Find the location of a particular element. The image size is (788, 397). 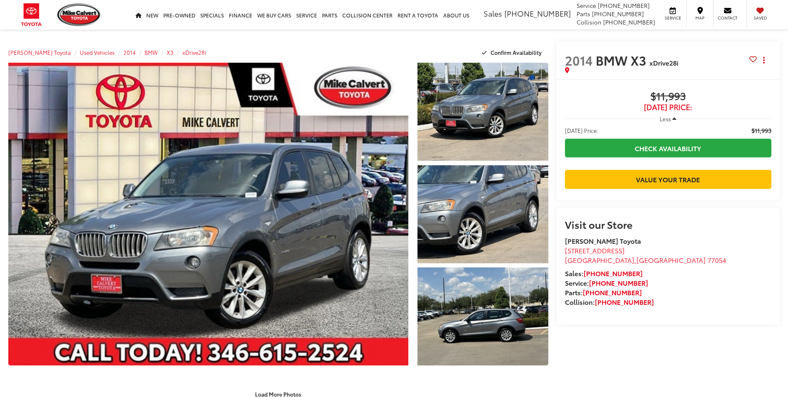

span: Saved is located at coordinates (760, 18).